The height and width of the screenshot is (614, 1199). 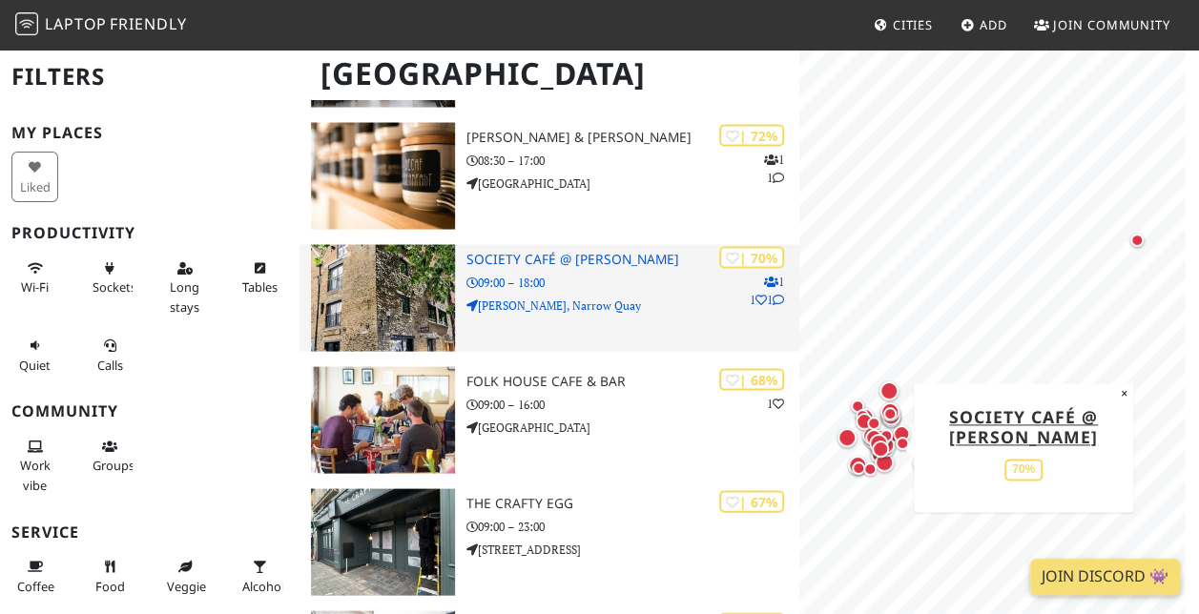 What do you see at coordinates (110, 355) in the screenshot?
I see `button: Calls` at bounding box center [110, 355].